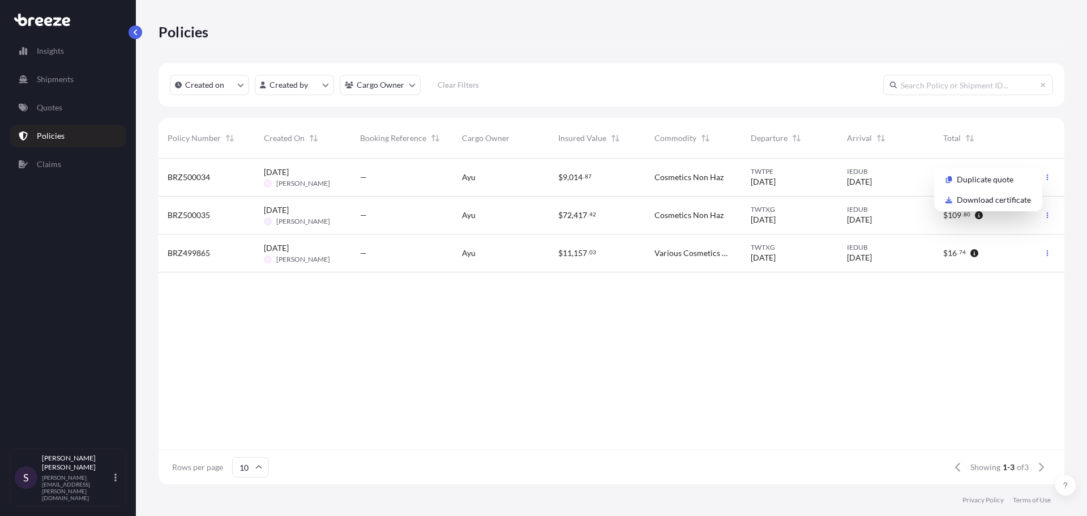 The height and width of the screenshot is (516, 1087). What do you see at coordinates (183, 32) in the screenshot?
I see `p: Policies` at bounding box center [183, 32].